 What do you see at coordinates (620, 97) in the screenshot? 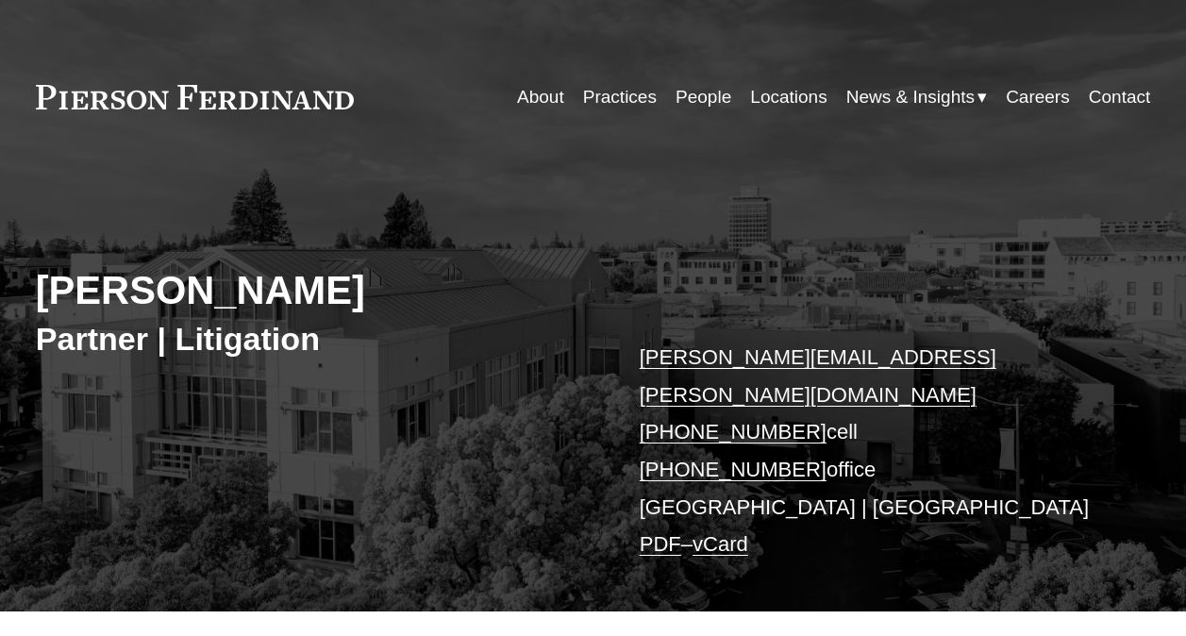
I see `a: Practices` at bounding box center [620, 97].